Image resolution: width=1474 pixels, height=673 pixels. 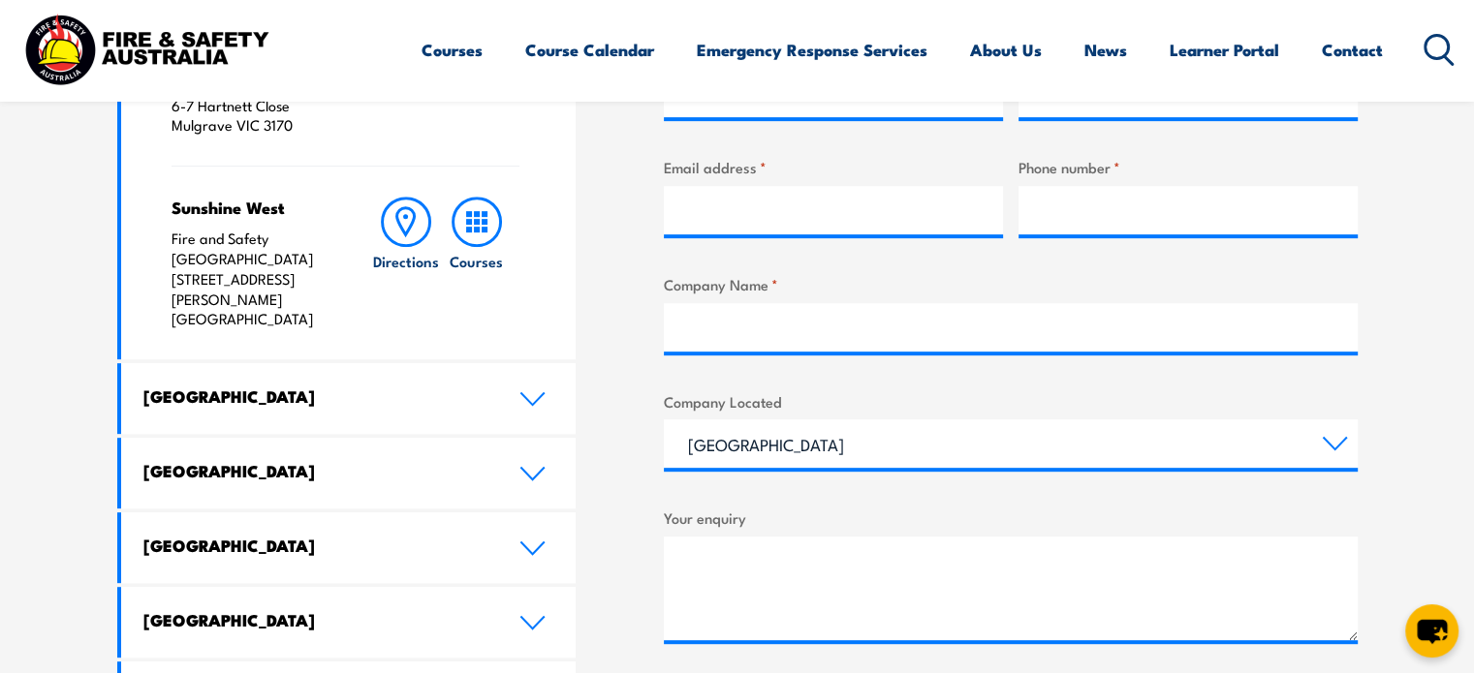 What do you see at coordinates (1010, 517) in the screenshot?
I see `label: Your enquiry` at bounding box center [1010, 517].